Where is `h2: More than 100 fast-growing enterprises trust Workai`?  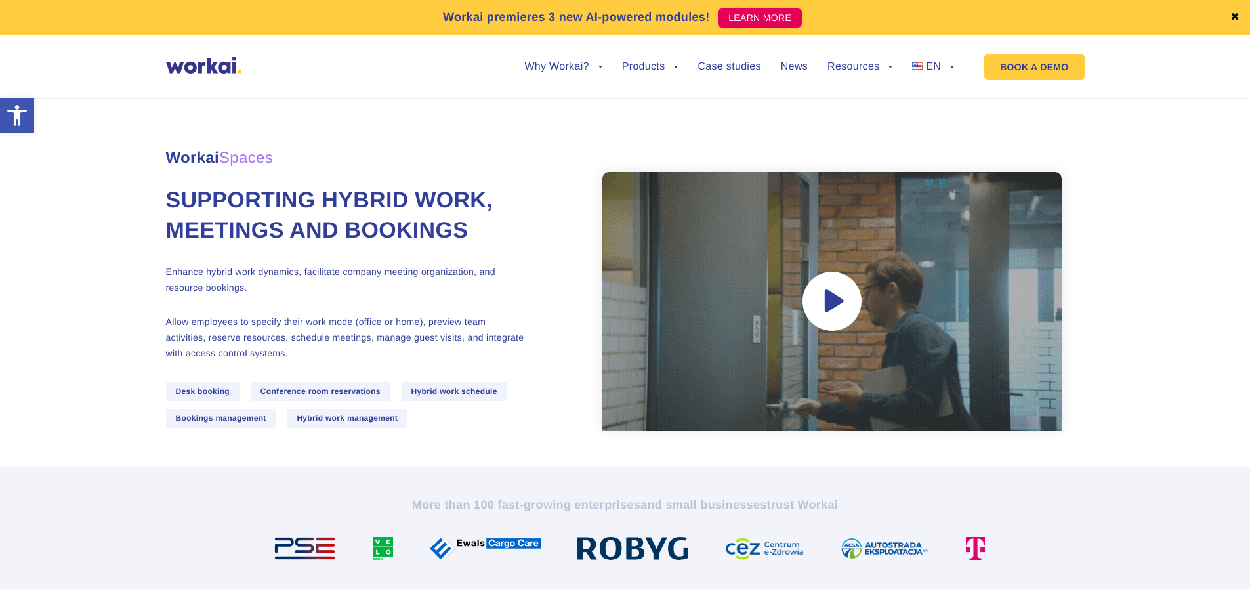
h2: More than 100 fast-growing enterprises trust Workai is located at coordinates (625, 504).